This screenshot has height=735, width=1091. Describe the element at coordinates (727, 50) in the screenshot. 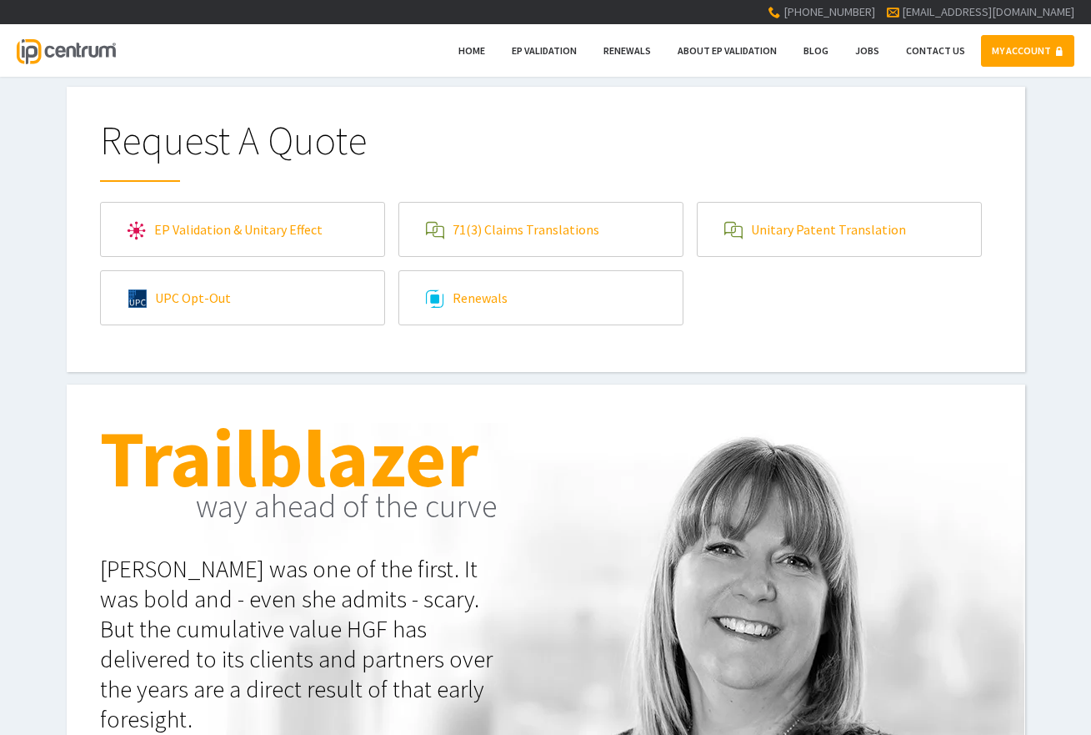

I see `span: About EP Validation` at that location.